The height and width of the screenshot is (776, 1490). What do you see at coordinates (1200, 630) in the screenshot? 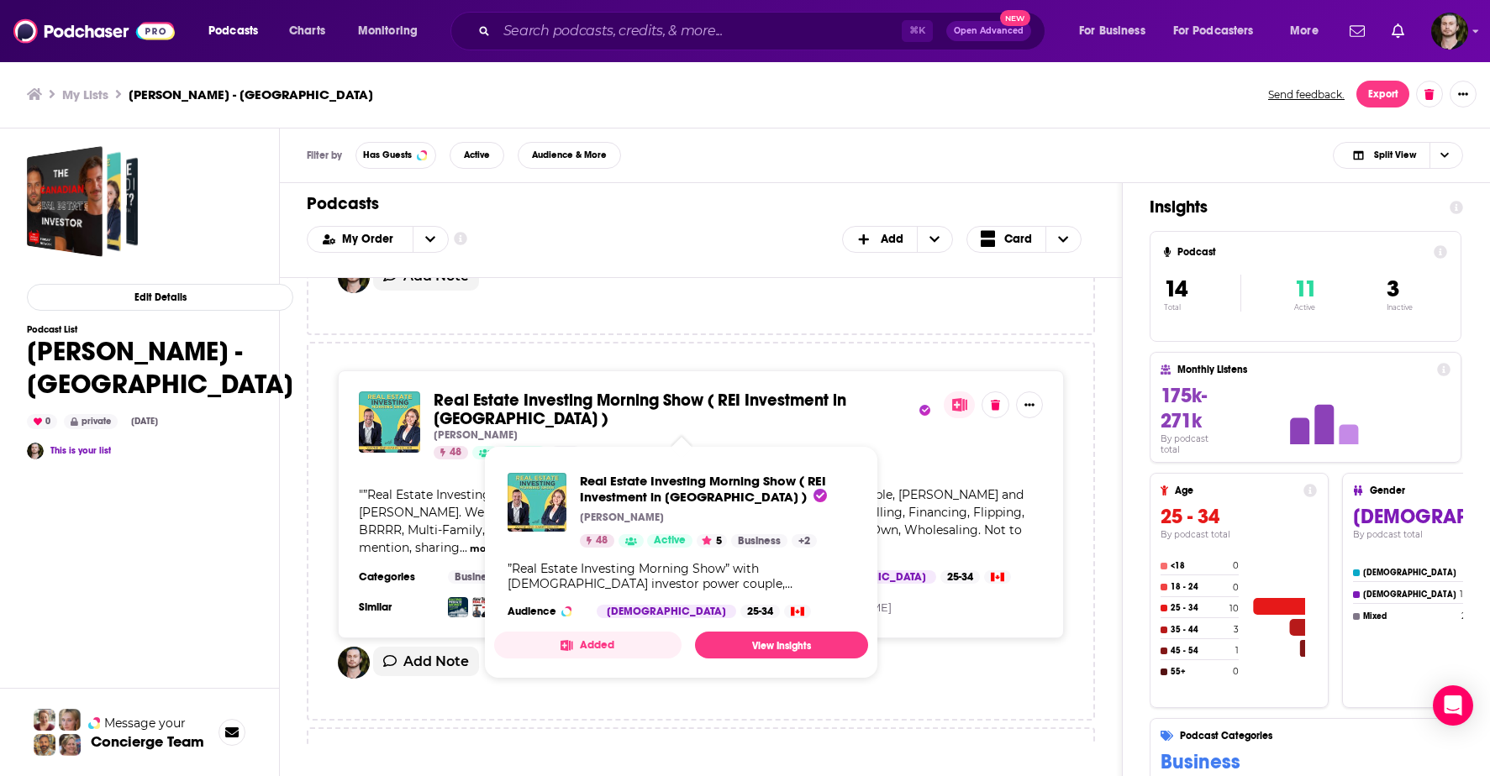
I see `h4: 35 - 44` at bounding box center [1200, 630].